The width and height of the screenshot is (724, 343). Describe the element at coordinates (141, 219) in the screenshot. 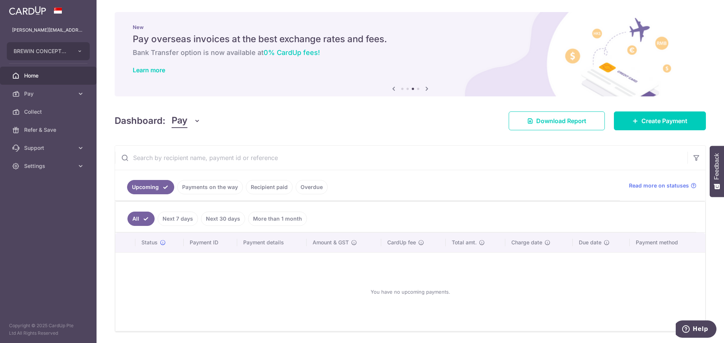

I see `a: All` at that location.